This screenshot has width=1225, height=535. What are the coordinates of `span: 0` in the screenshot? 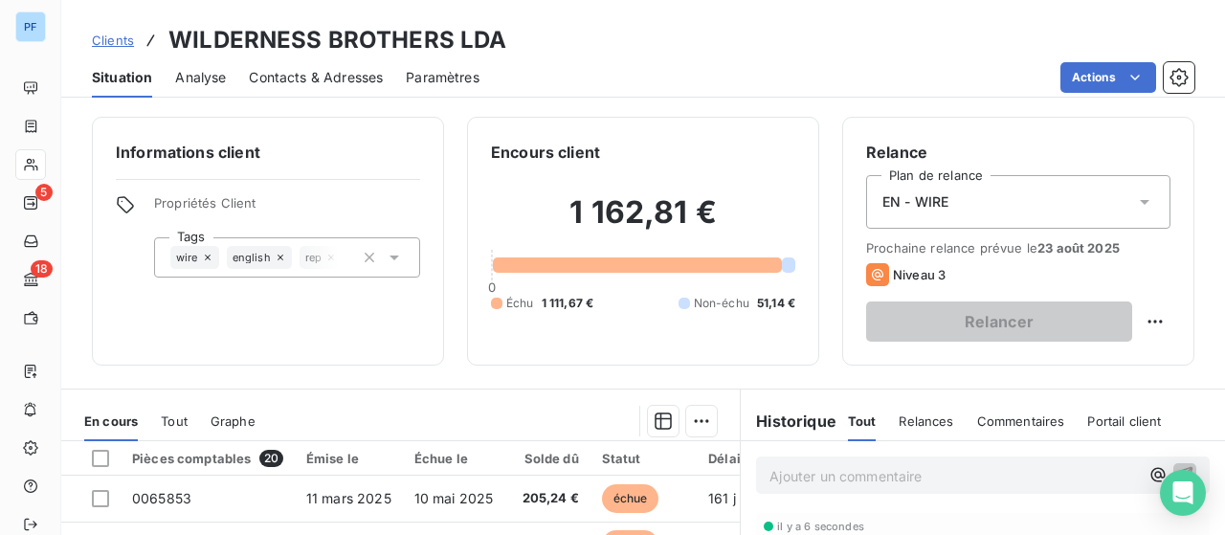 It's located at (492, 287).